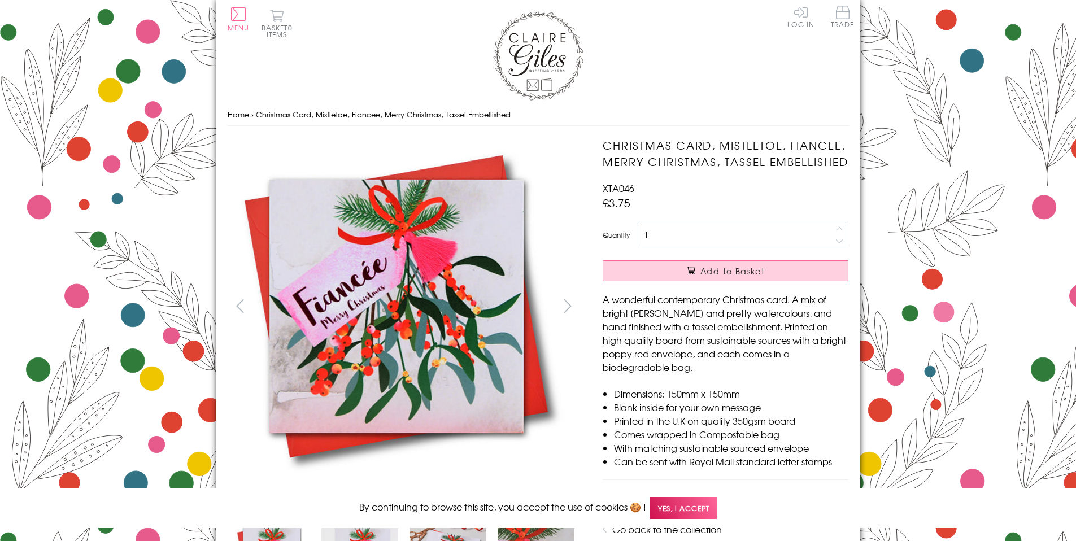 The image size is (1076, 541). What do you see at coordinates (731, 435) in the screenshot?
I see `li: Comes wrapped in Compostable bag` at bounding box center [731, 435].